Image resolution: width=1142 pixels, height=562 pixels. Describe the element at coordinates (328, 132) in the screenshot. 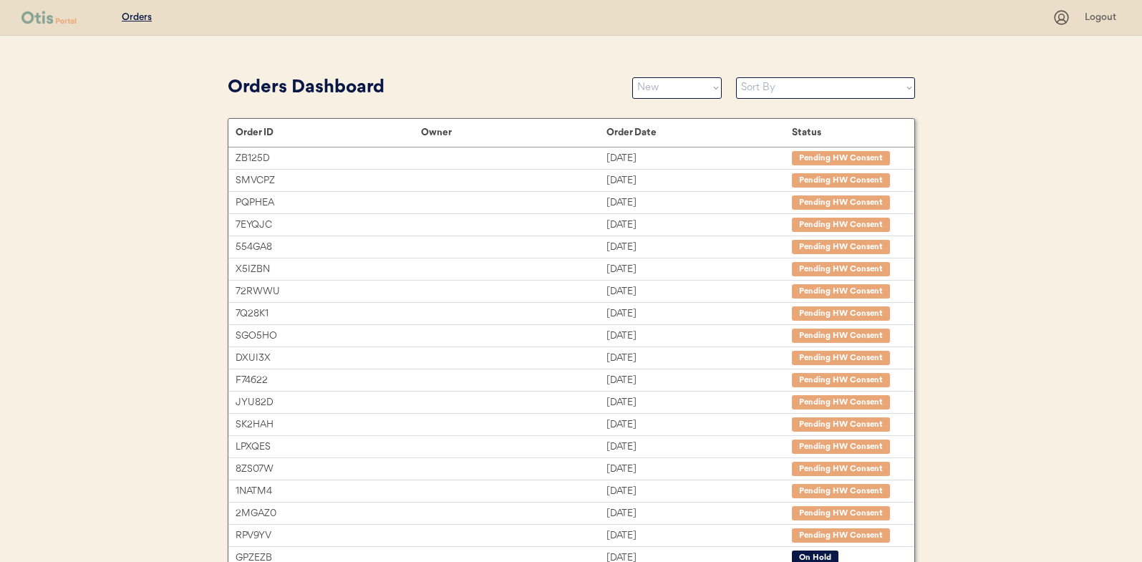

I see `div: Order ID` at that location.